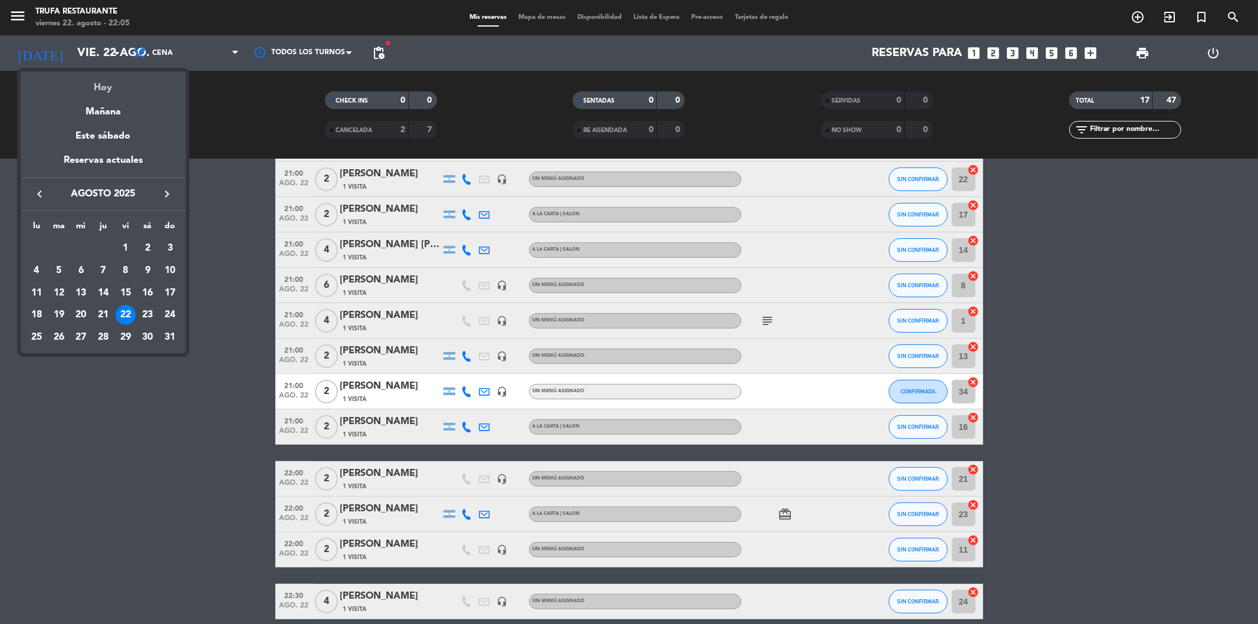  Describe the element at coordinates (37, 337) in the screenshot. I see `div: 25` at that location.